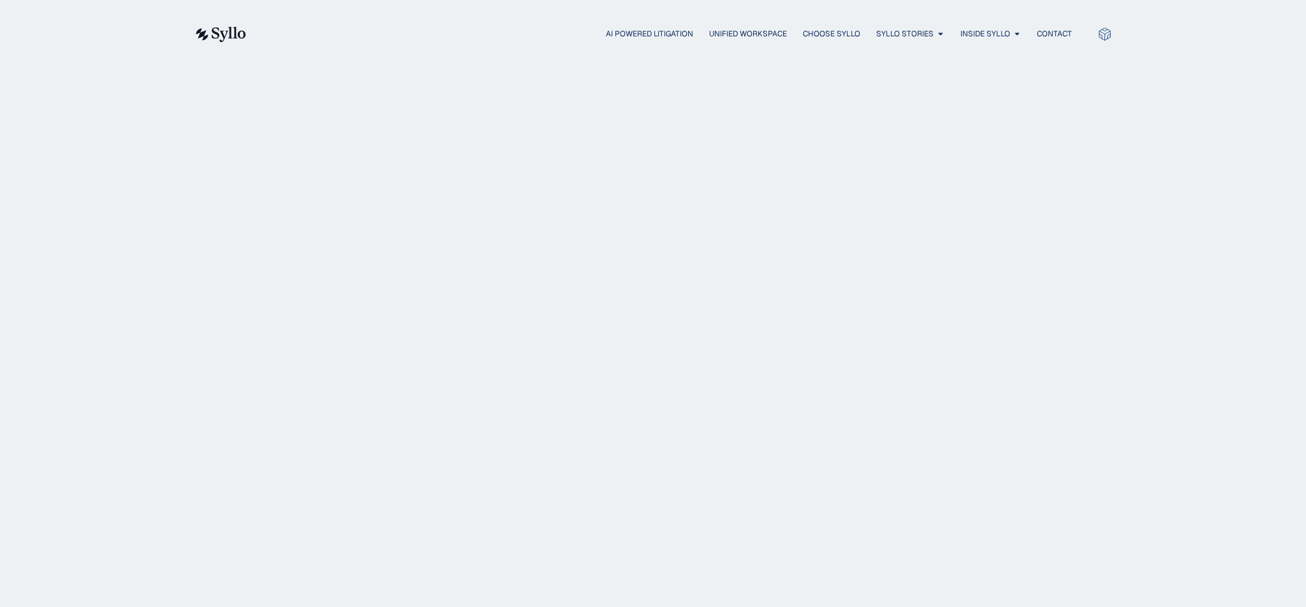 Image resolution: width=1306 pixels, height=607 pixels. I want to click on img: syllo, so click(220, 34).